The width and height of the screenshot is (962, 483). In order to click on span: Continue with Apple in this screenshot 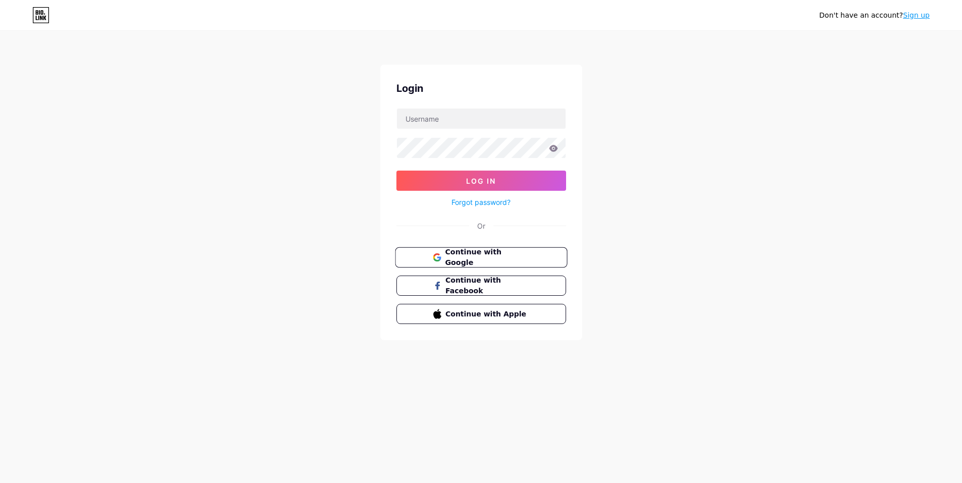, I will do `click(487, 314)`.